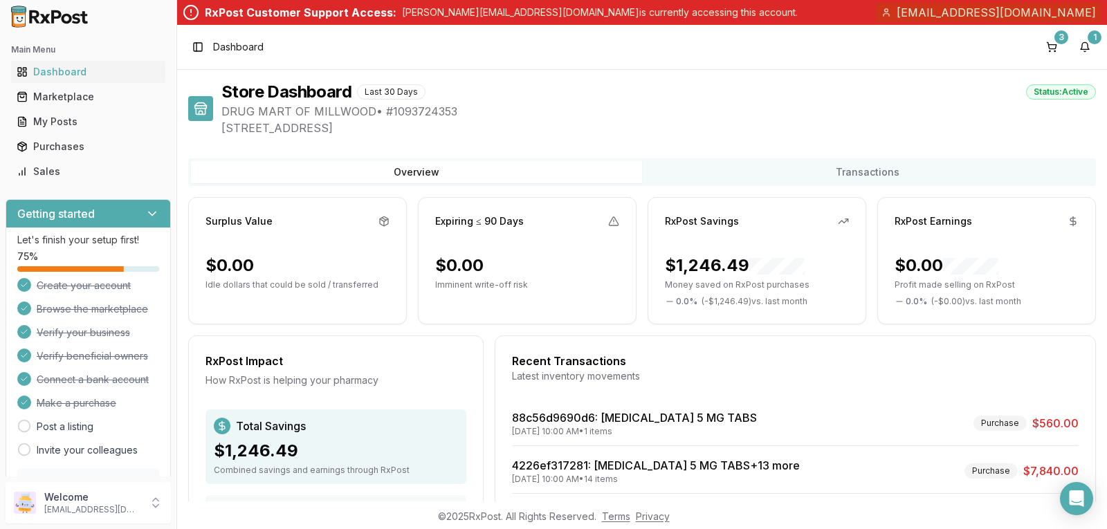 This screenshot has height=529, width=1107. What do you see at coordinates (1094, 37) in the screenshot?
I see `div: 1` at bounding box center [1094, 37].